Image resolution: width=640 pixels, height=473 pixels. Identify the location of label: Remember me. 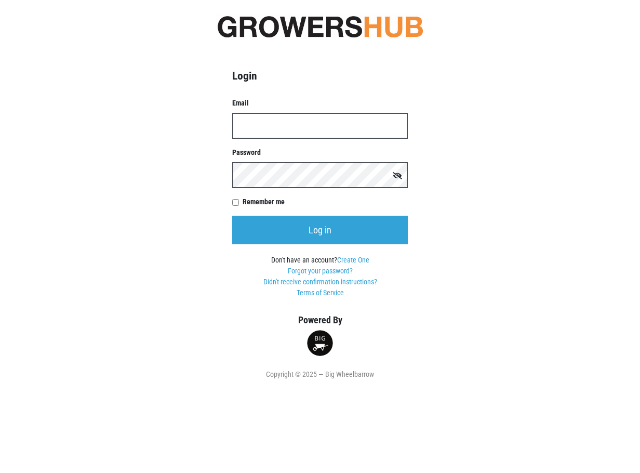
(325, 202).